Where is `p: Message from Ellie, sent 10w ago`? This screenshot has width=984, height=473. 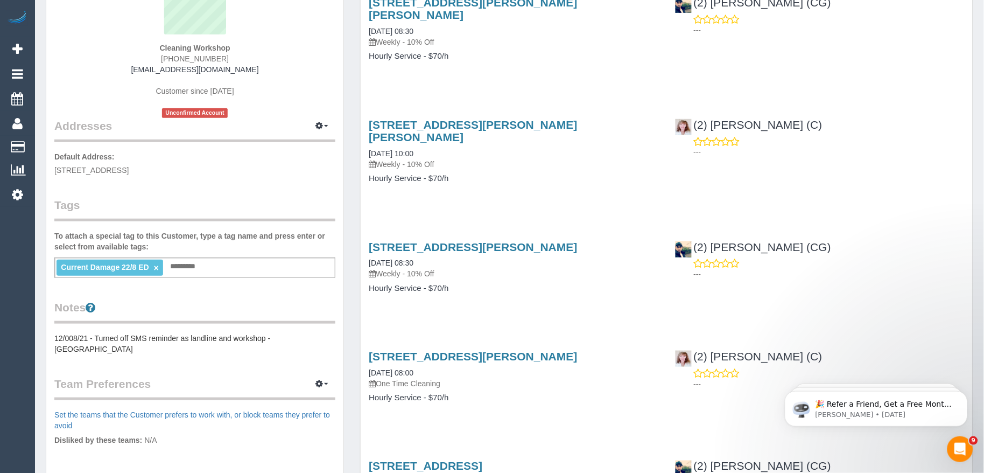 p: Message from Ellie, sent 10w ago is located at coordinates (116, 46).